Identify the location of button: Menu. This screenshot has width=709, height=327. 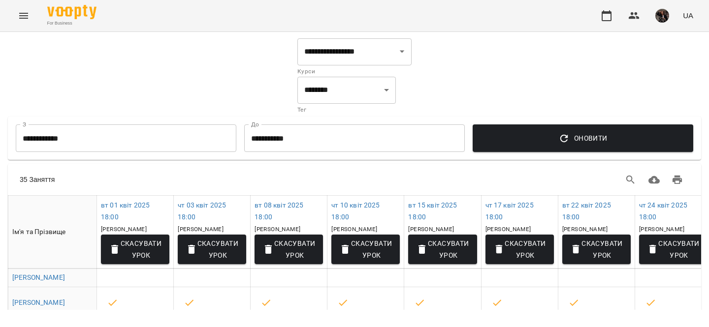
(24, 16).